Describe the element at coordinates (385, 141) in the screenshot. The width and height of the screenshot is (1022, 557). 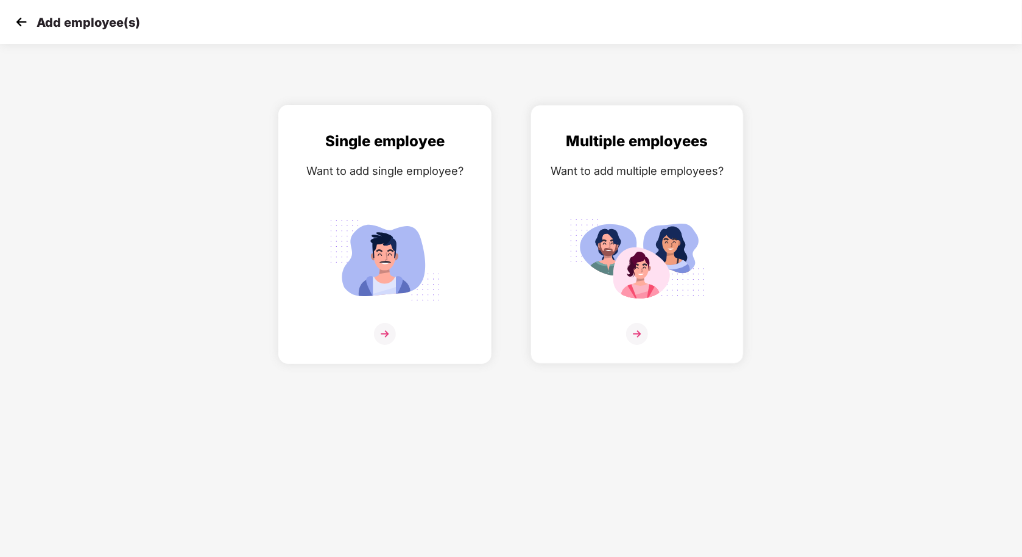
I see `div: Single employee` at that location.